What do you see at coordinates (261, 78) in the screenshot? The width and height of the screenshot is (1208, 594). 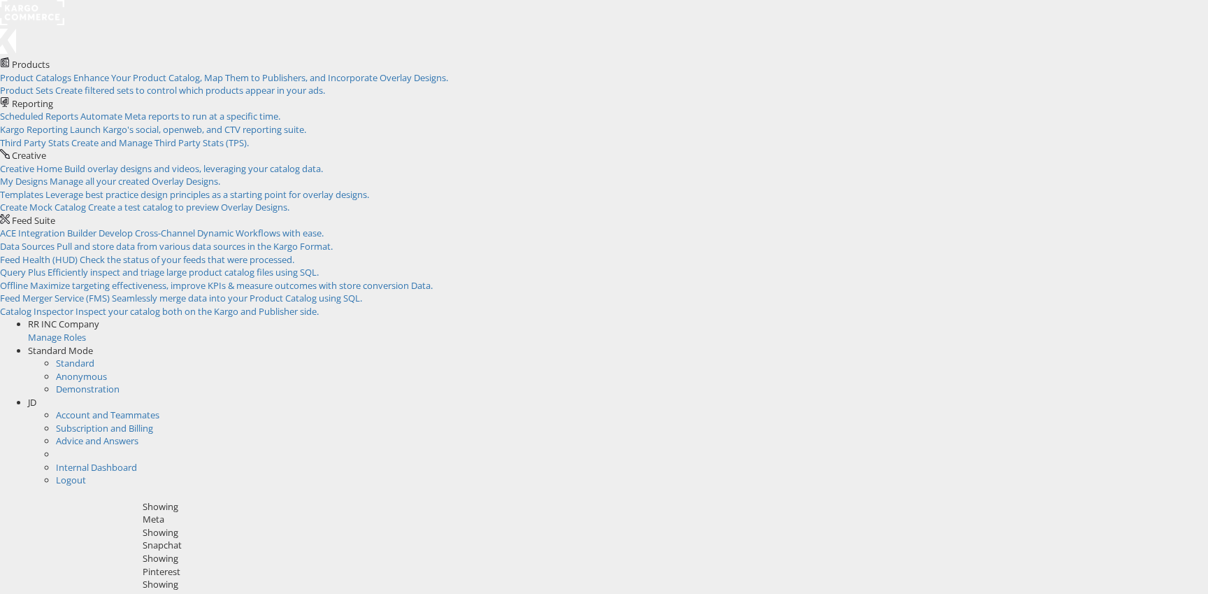 I see `span: Enhance Your Product Catalog, Map Them to Publishers, and Incorporate Overlay Designs.` at bounding box center [261, 78].